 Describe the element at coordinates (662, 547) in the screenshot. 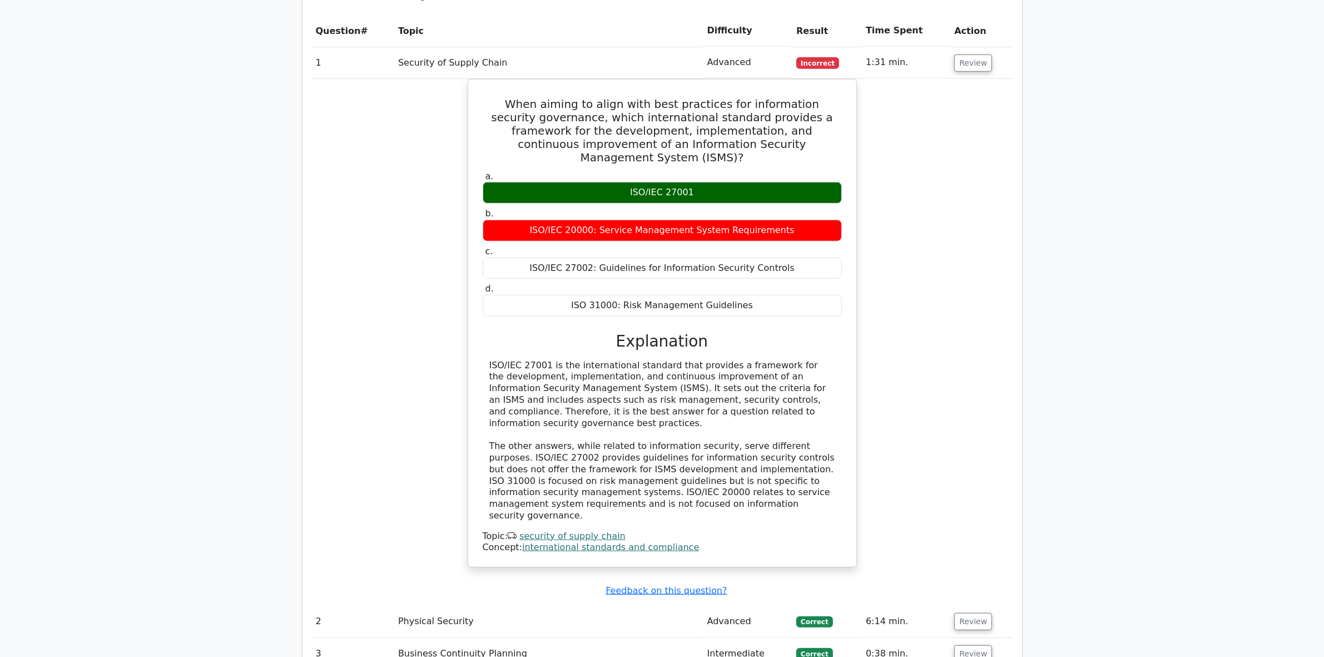

I see `div: Concept:` at that location.